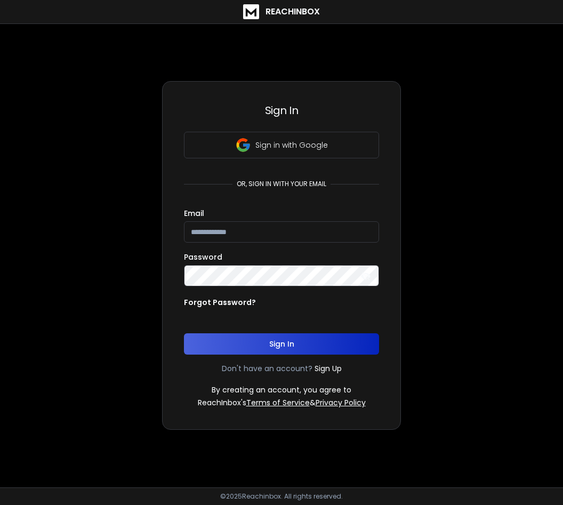 The height and width of the screenshot is (505, 563). Describe the element at coordinates (282, 497) in the screenshot. I see `p: © 2025 Reachinbox. All rights reserved.` at that location.